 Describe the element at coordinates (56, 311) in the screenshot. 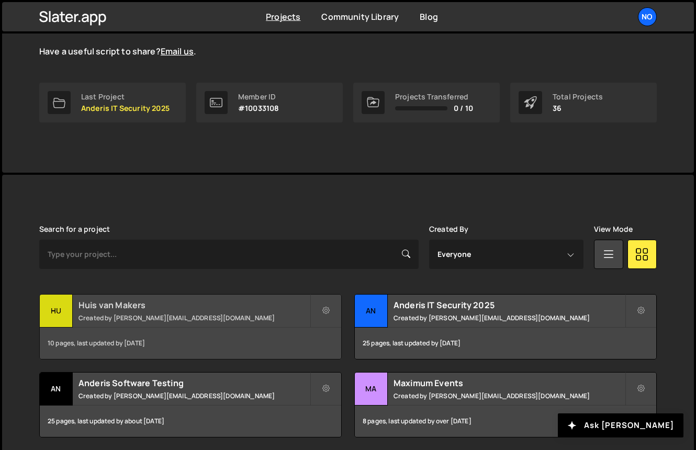

I see `div: Hu` at that location.